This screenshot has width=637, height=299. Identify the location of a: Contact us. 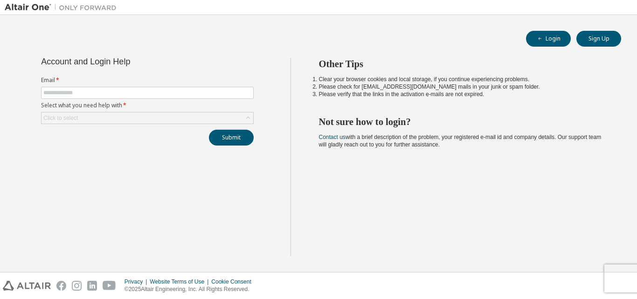
(332, 137).